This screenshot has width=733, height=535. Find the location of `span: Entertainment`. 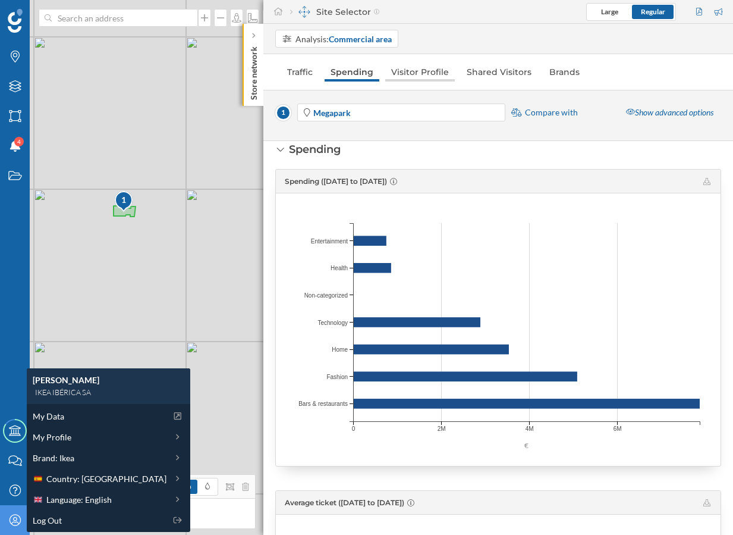

span: Entertainment is located at coordinates (329, 240).